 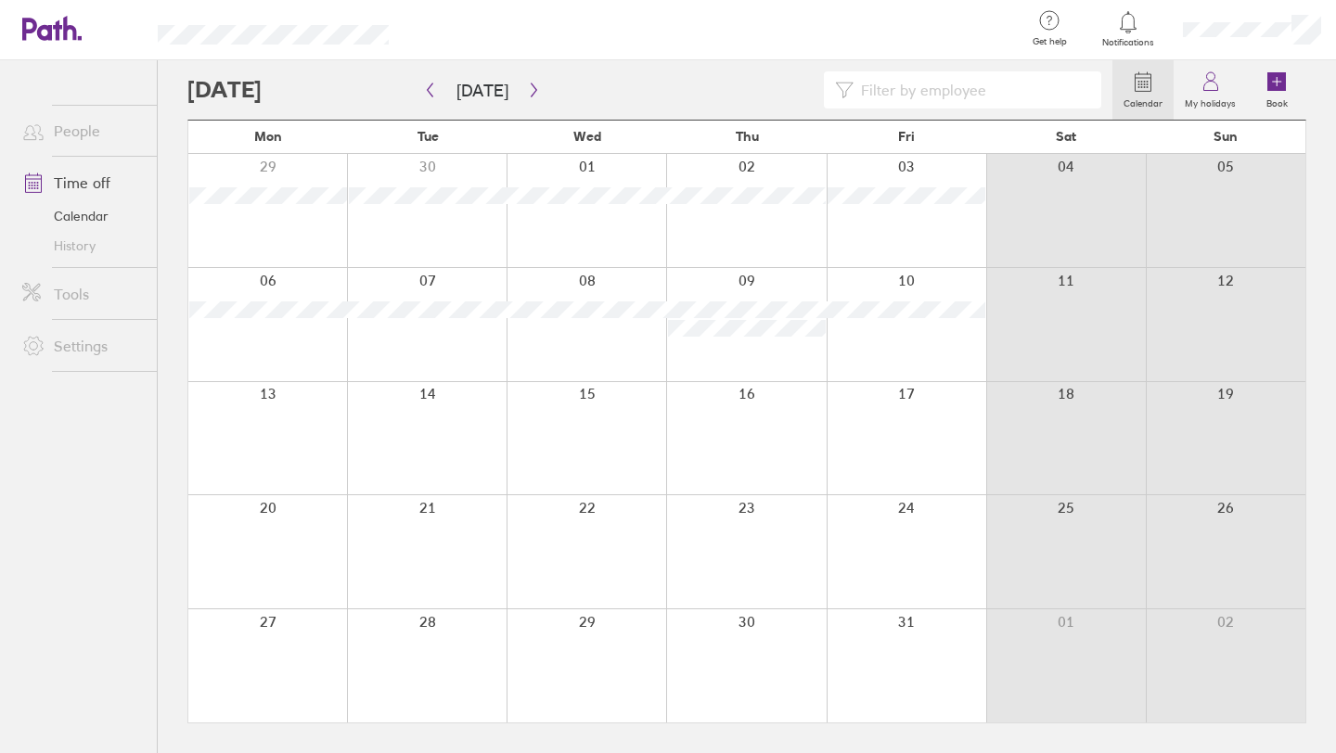 What do you see at coordinates (1210, 90) in the screenshot?
I see `a: My holidays` at bounding box center [1210, 90].